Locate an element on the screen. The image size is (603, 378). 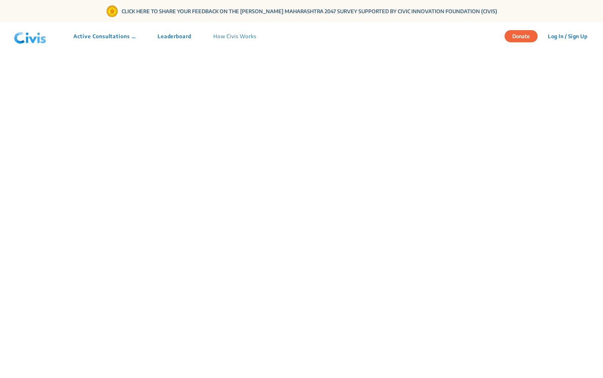
a: Donate is located at coordinates (524, 36).